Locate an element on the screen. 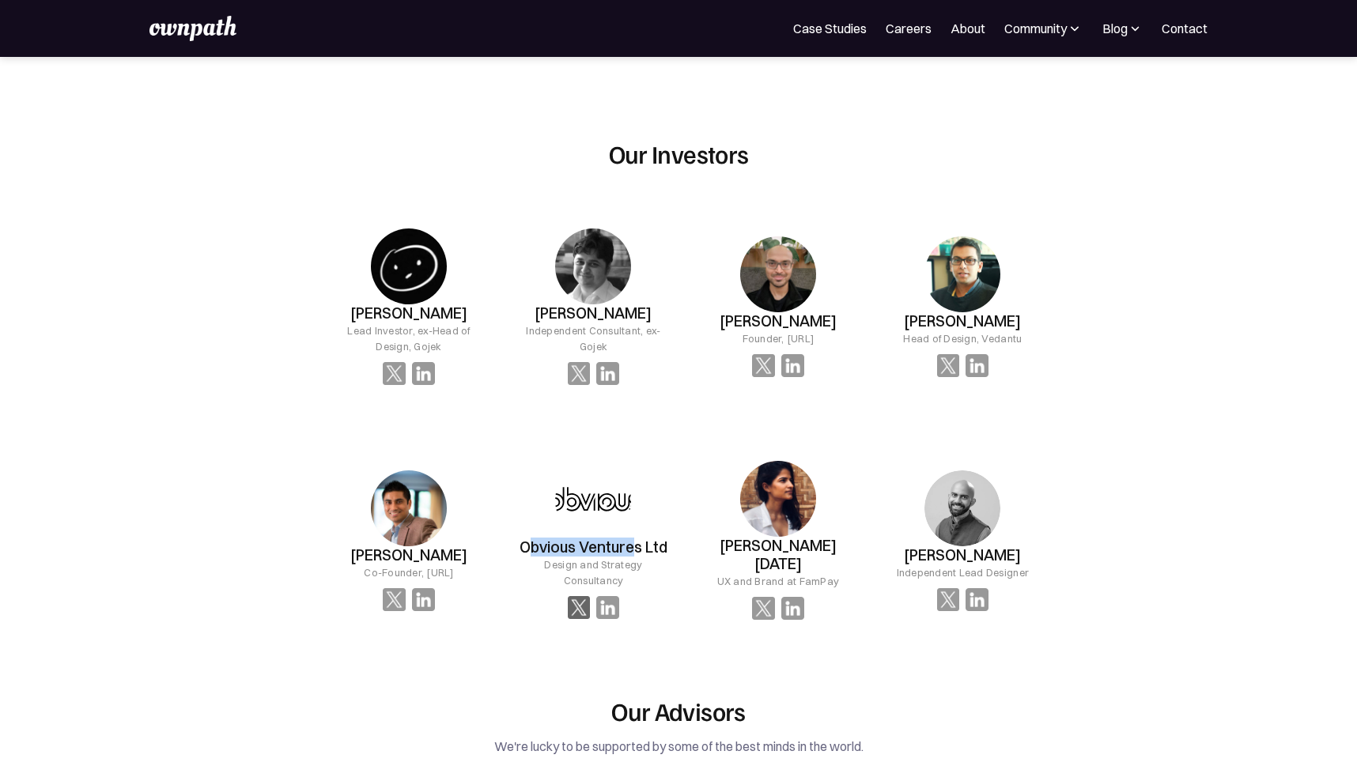 This screenshot has width=1357, height=766. a: About is located at coordinates (968, 28).